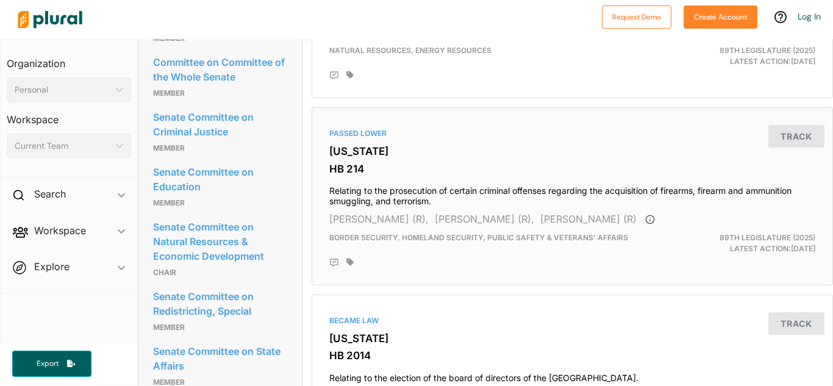  Describe the element at coordinates (220, 273) in the screenshot. I see `p: chair` at that location.